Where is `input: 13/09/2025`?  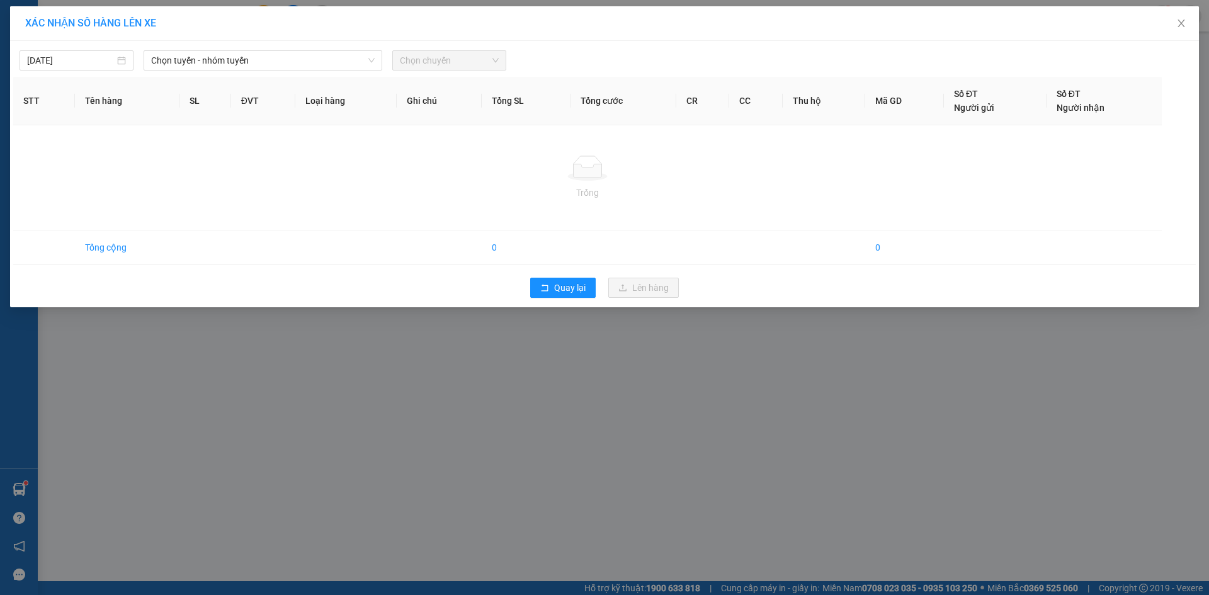 input: 13/09/2025 is located at coordinates (70, 60).